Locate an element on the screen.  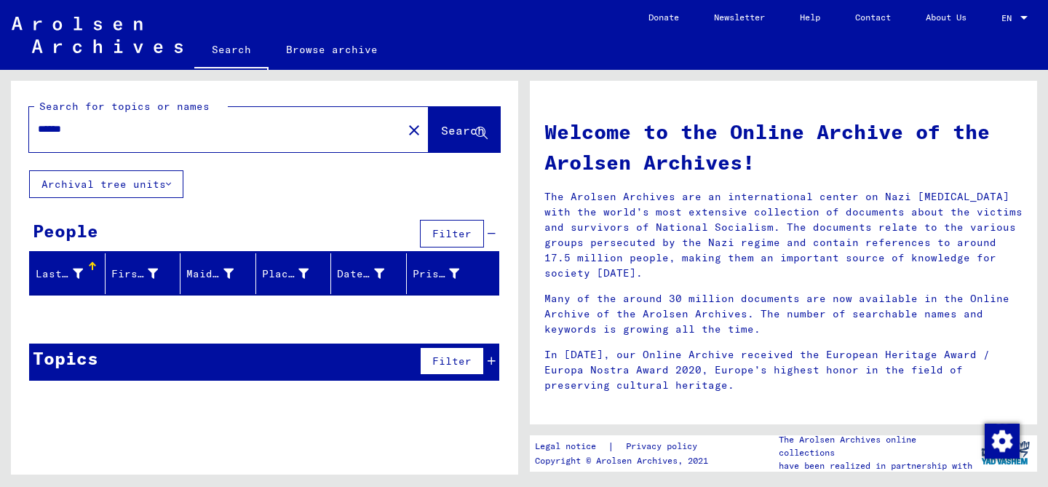
mat-header-cell: Last Name is located at coordinates (68, 274).